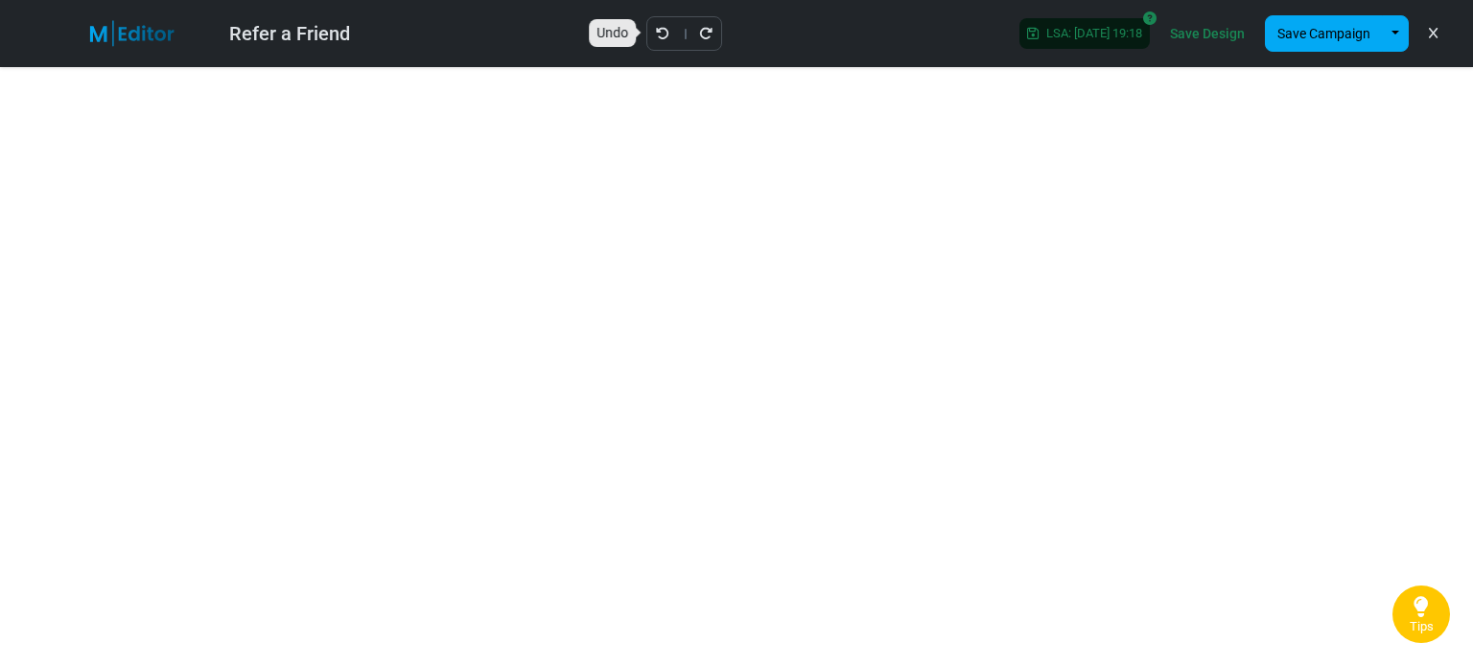 Image resolution: width=1473 pixels, height=666 pixels. Describe the element at coordinates (290, 34) in the screenshot. I see `div: Refer a Friend` at that location.